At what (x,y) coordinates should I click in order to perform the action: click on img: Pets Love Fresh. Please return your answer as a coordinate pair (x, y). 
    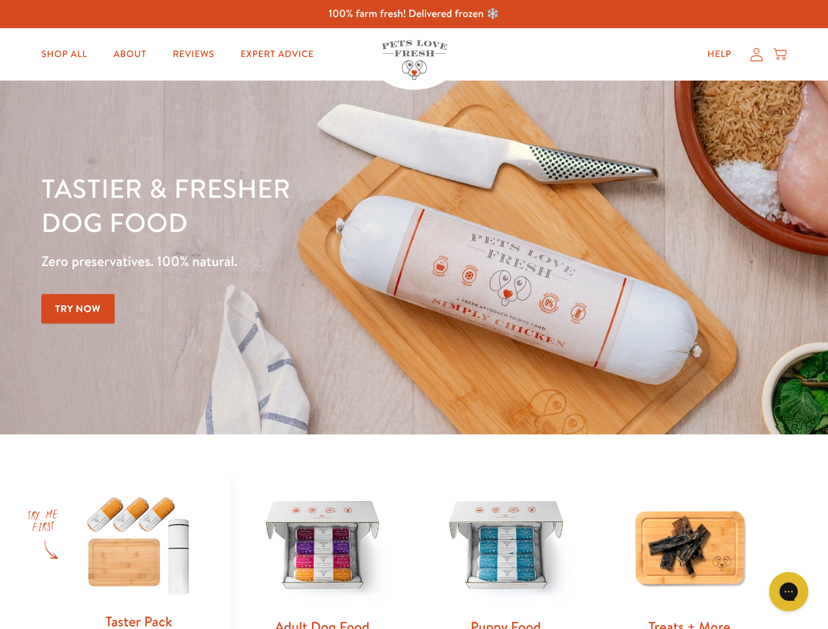
    Looking at the image, I should click on (414, 60).